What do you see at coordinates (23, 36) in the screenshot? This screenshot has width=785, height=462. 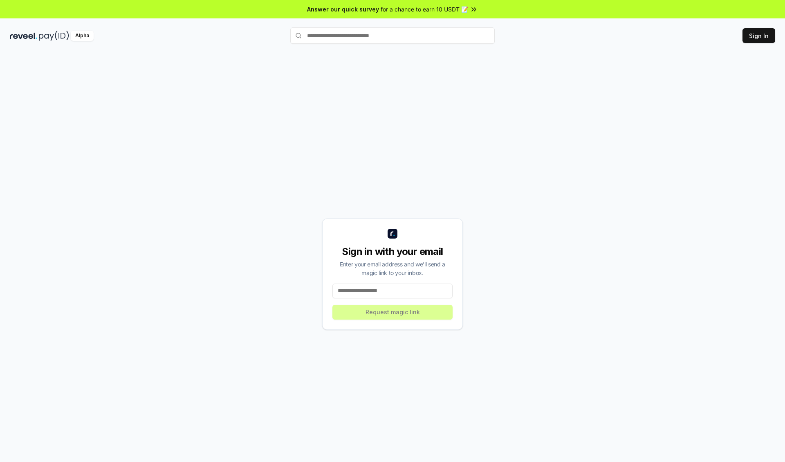 I see `img: reveel_dark` at bounding box center [23, 36].